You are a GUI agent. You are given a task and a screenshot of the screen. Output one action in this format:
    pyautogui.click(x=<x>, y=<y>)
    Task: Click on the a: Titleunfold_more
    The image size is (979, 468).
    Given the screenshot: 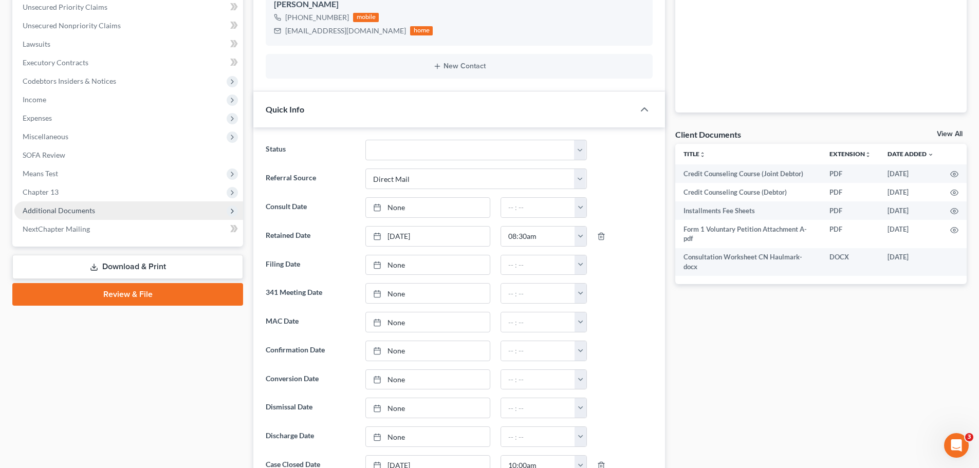 What is the action you would take?
    pyautogui.click(x=695, y=154)
    